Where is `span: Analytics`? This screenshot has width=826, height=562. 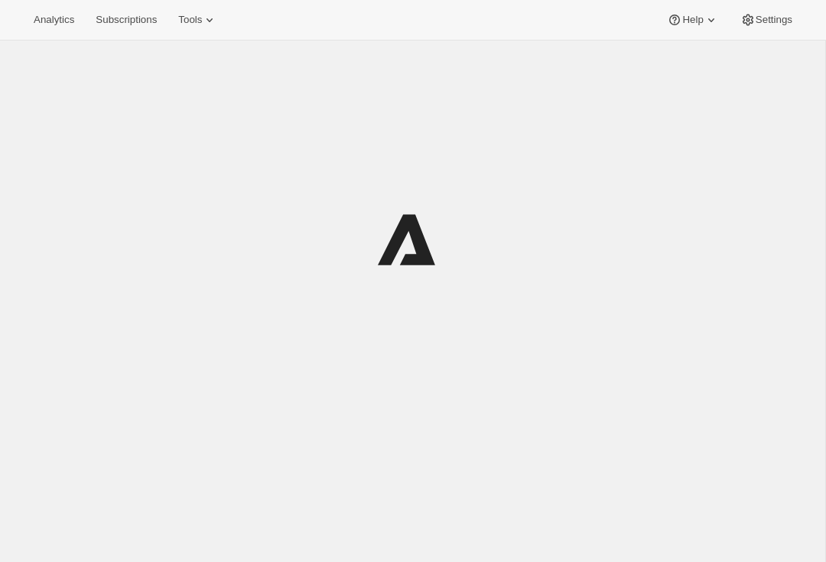
span: Analytics is located at coordinates (54, 20).